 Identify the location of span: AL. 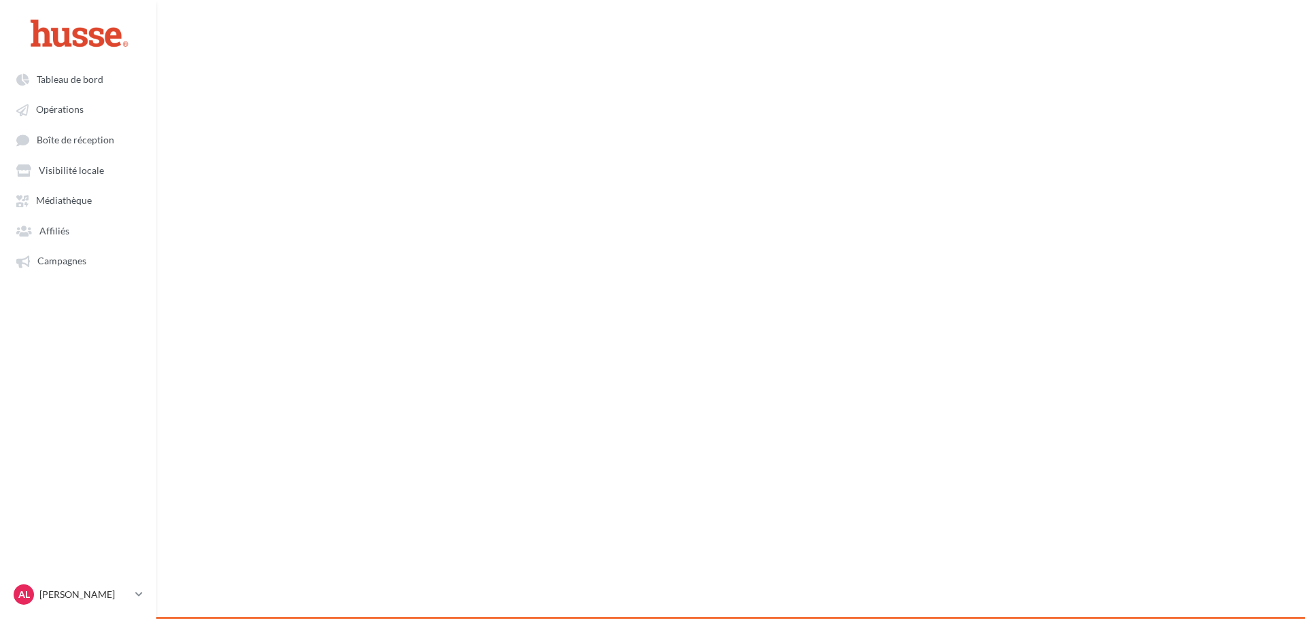
(24, 595).